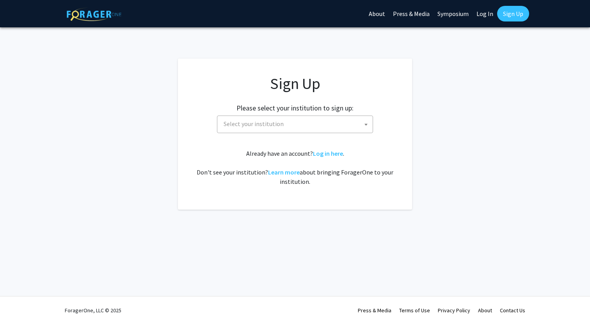  What do you see at coordinates (512, 310) in the screenshot?
I see `a: Contact Us` at bounding box center [512, 310].